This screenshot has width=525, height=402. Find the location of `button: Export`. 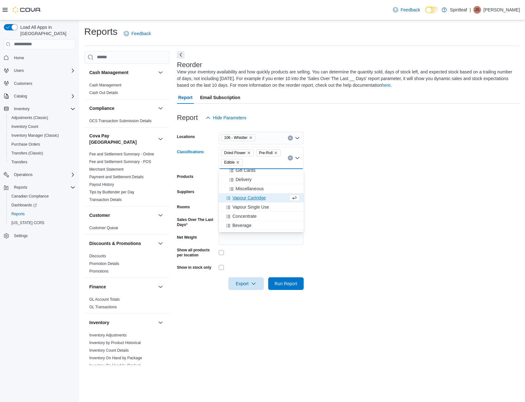

button: Export is located at coordinates (246, 284).